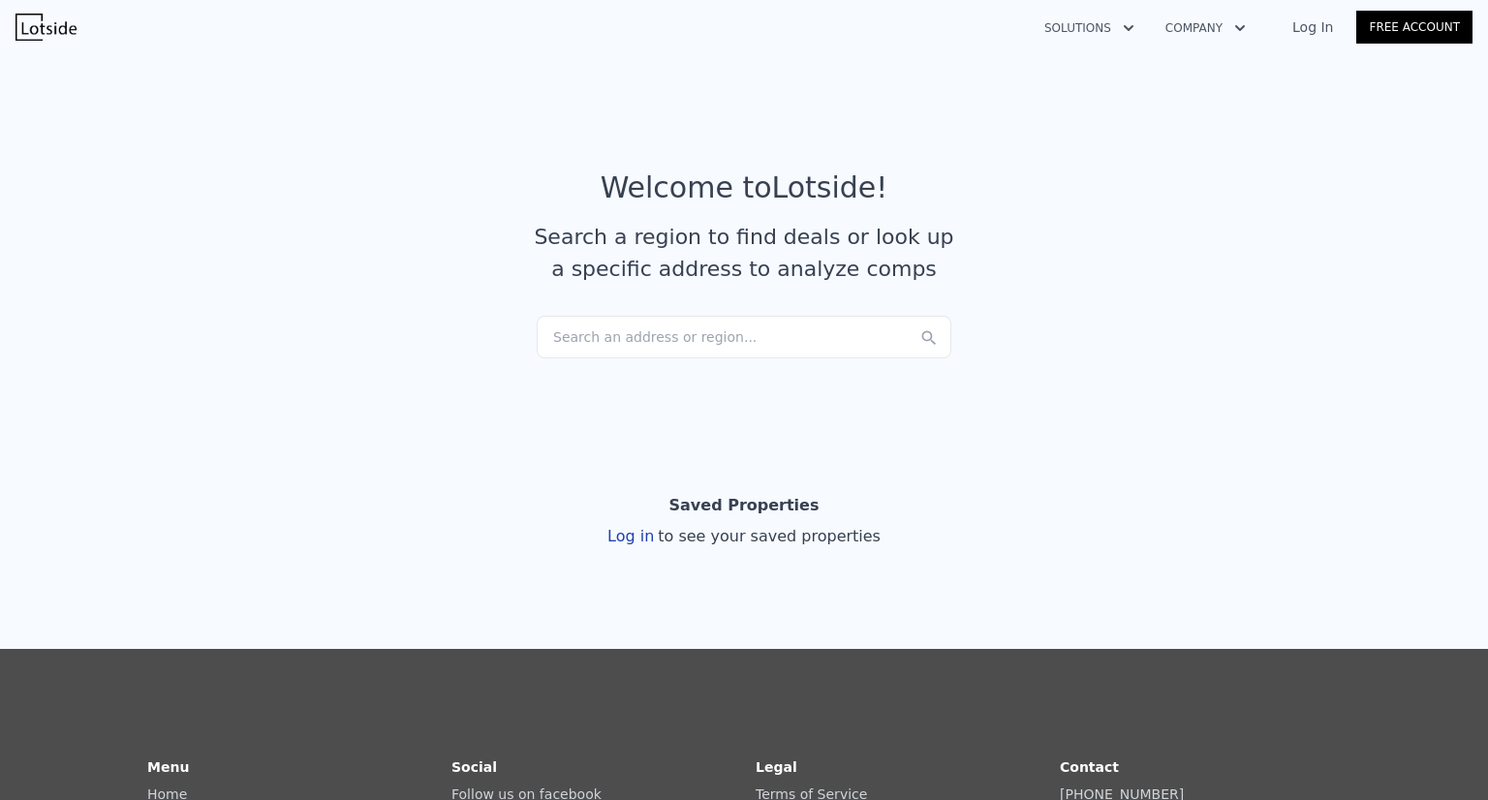 The image size is (1488, 800). What do you see at coordinates (767, 536) in the screenshot?
I see `span: to see your saved properties` at bounding box center [767, 536].